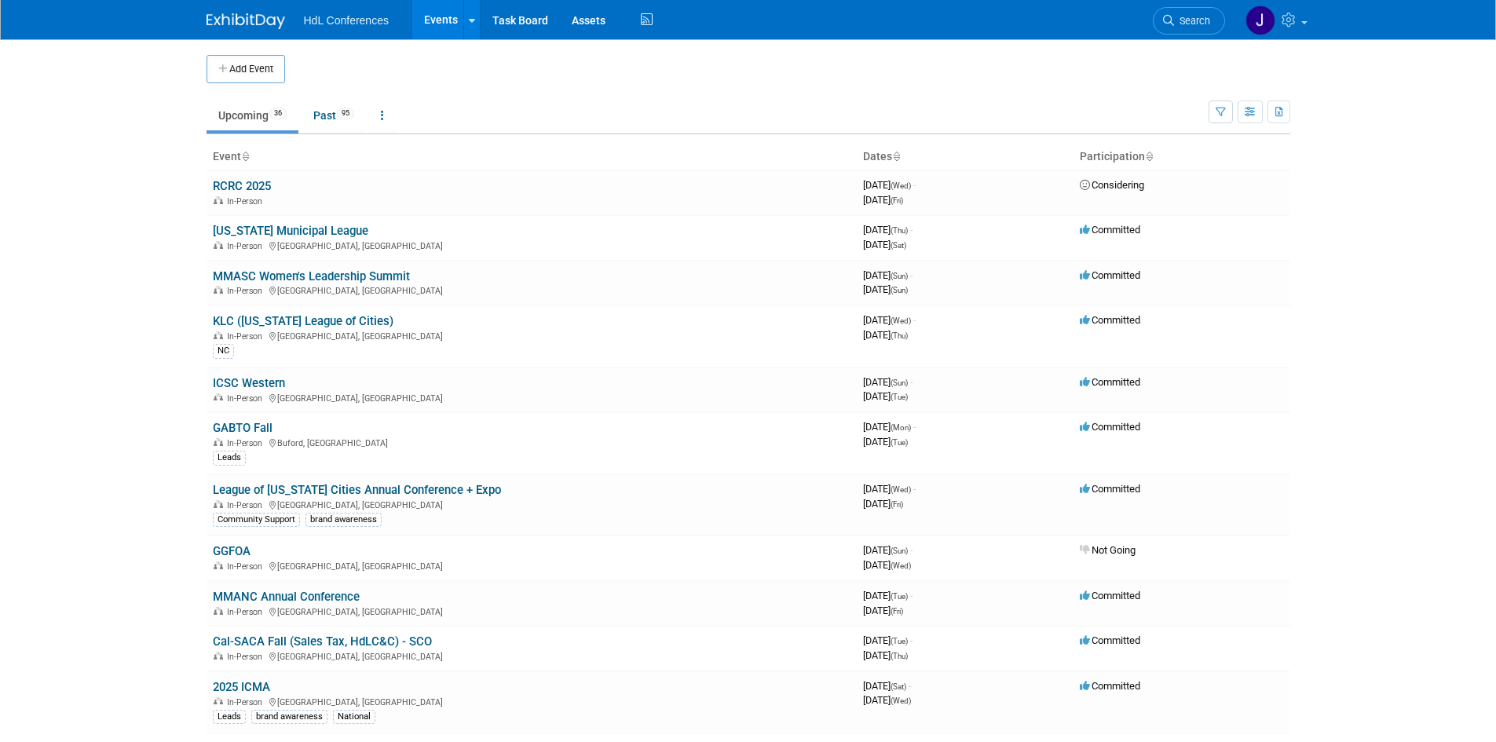  Describe the element at coordinates (899, 687) in the screenshot. I see `span: (Sat)` at that location.